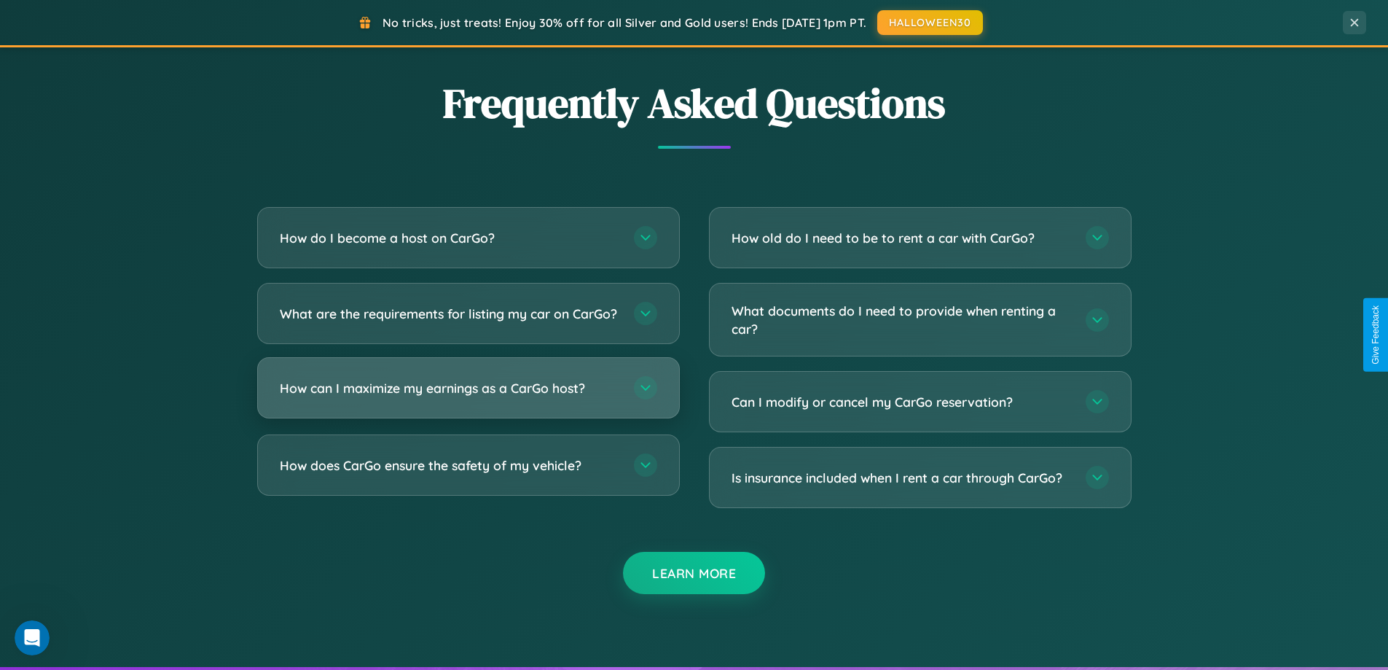  What do you see at coordinates (450, 313) in the screenshot?
I see `h3: What are the requirements for listing my car on CarGo?` at bounding box center [450, 313].